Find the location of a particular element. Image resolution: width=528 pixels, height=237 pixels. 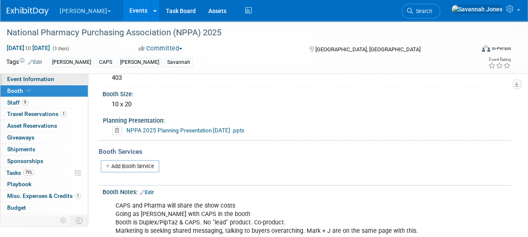

img: Savannah Jones is located at coordinates (477, 9).